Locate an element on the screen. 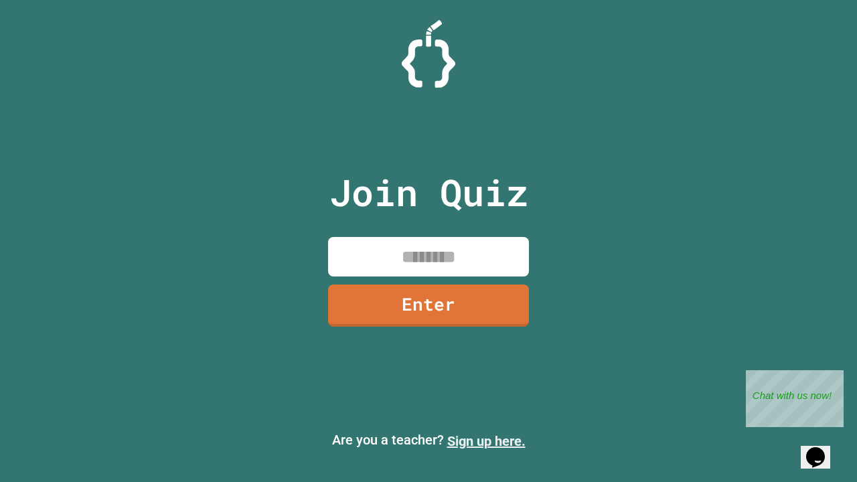 The image size is (857, 482). a: Sign up here. is located at coordinates (486, 441).